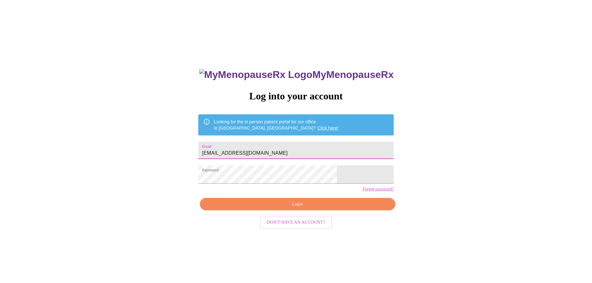  I want to click on a: Forgot password?, so click(378, 189).